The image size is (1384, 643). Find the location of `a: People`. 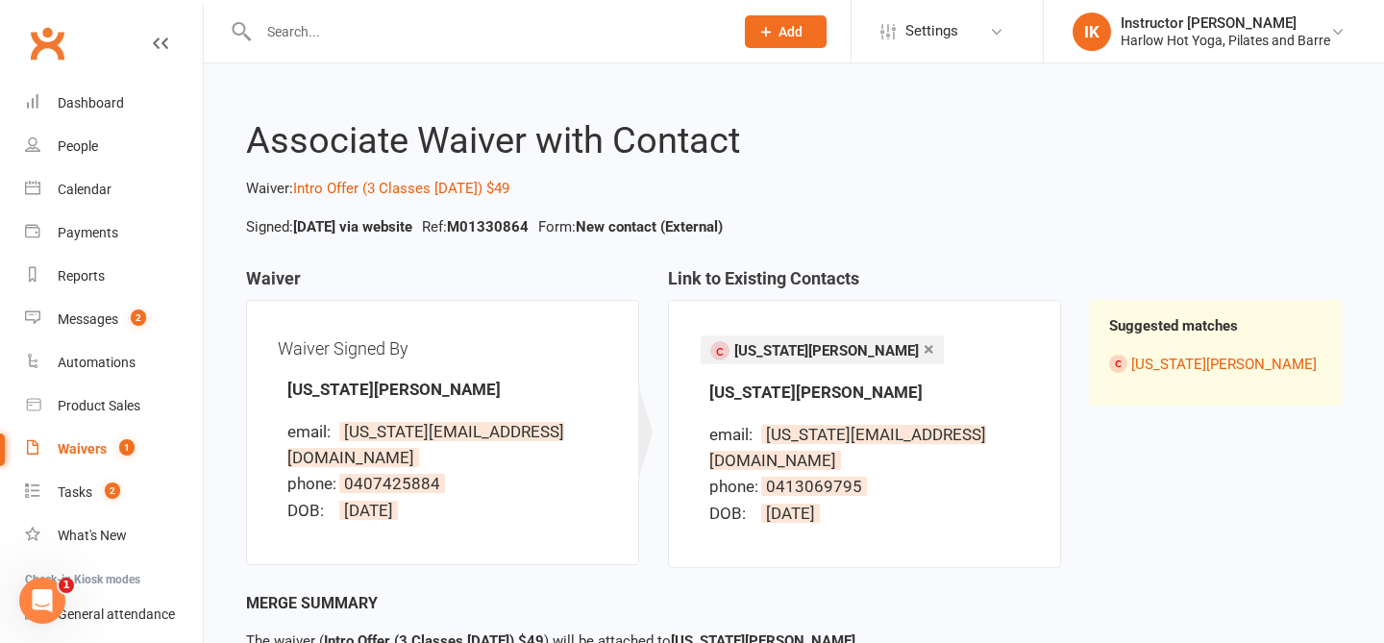

a: People is located at coordinates (113, 146).